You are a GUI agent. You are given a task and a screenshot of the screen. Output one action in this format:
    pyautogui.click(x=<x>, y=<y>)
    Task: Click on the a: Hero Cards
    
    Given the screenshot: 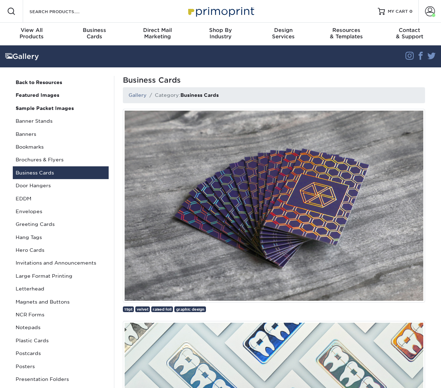 What is the action you would take?
    pyautogui.click(x=61, y=250)
    